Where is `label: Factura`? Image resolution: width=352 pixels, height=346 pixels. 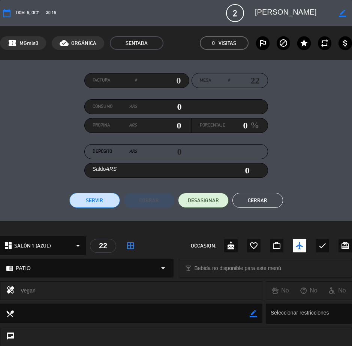
label: Factura is located at coordinates (115, 81).